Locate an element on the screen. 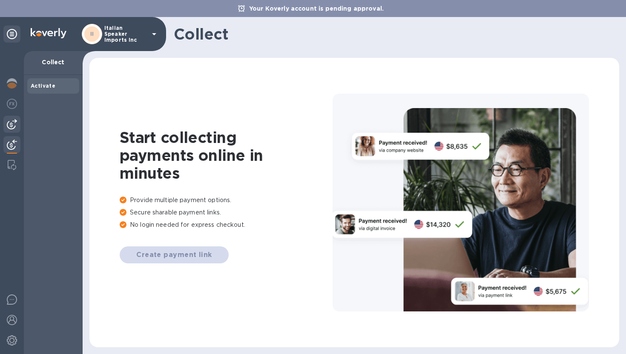 The image size is (626, 354). p: Collect is located at coordinates (53, 62).